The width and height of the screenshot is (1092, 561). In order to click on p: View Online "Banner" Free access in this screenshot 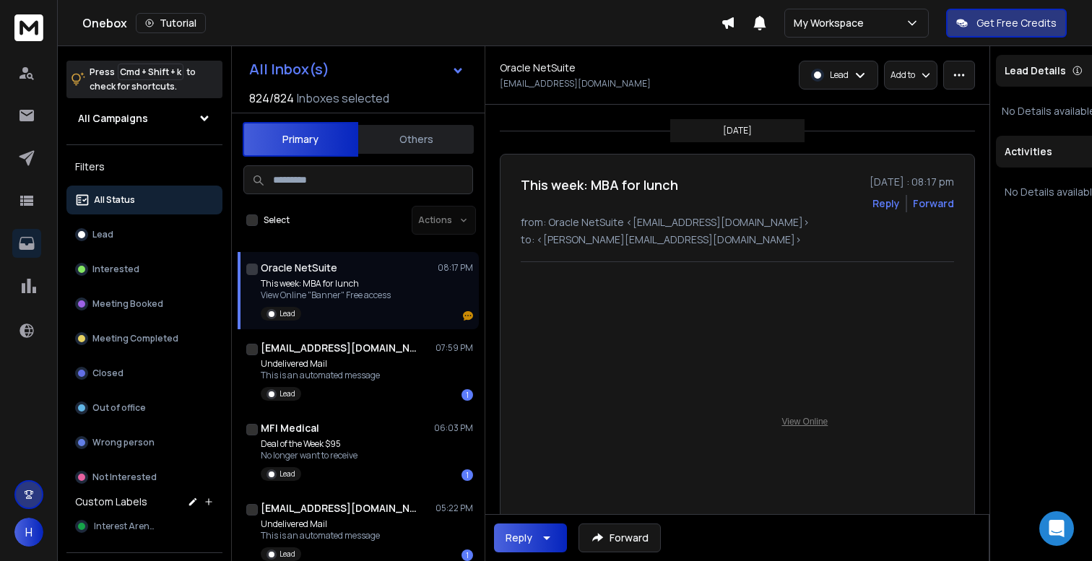, I will do `click(326, 296)`.